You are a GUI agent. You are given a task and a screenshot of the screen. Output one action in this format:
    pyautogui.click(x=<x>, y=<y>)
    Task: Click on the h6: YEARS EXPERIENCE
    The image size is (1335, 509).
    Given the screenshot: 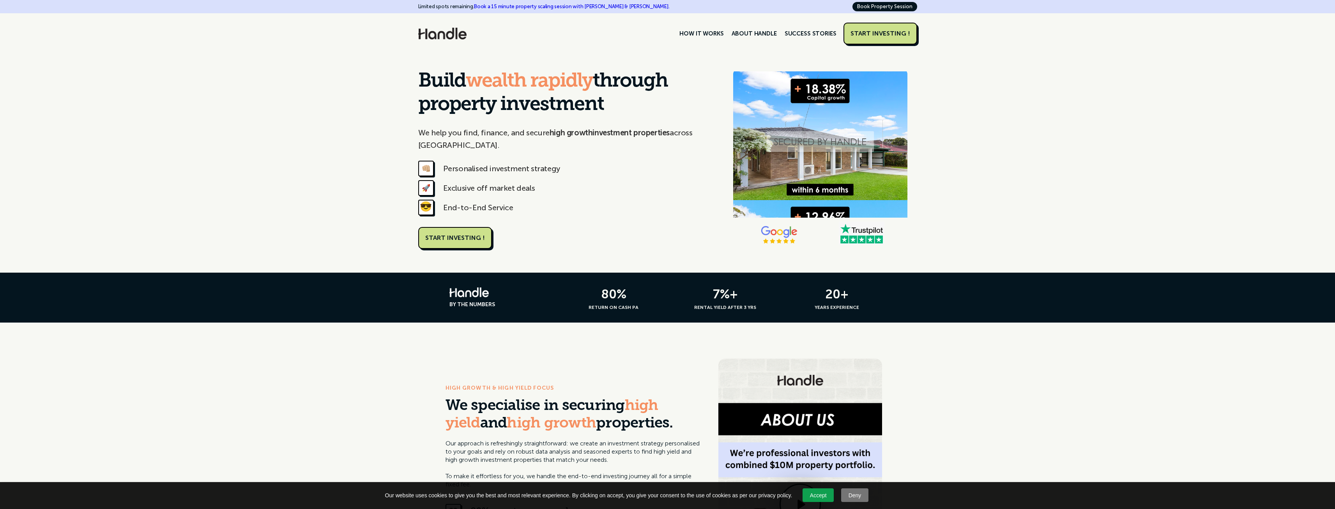 What is the action you would take?
    pyautogui.click(x=837, y=307)
    